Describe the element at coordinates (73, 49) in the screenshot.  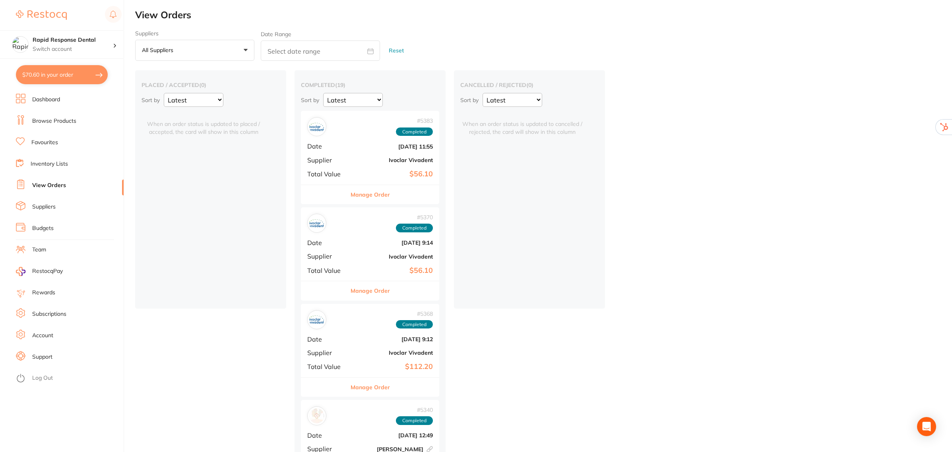
I see `p: Switch account` at that location.